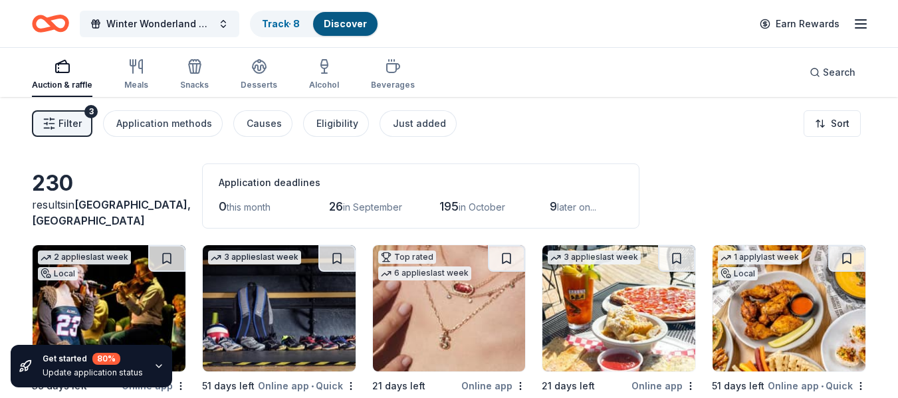  What do you see at coordinates (449, 308) in the screenshot?
I see `img: Image for Kendra Scott` at bounding box center [449, 308].